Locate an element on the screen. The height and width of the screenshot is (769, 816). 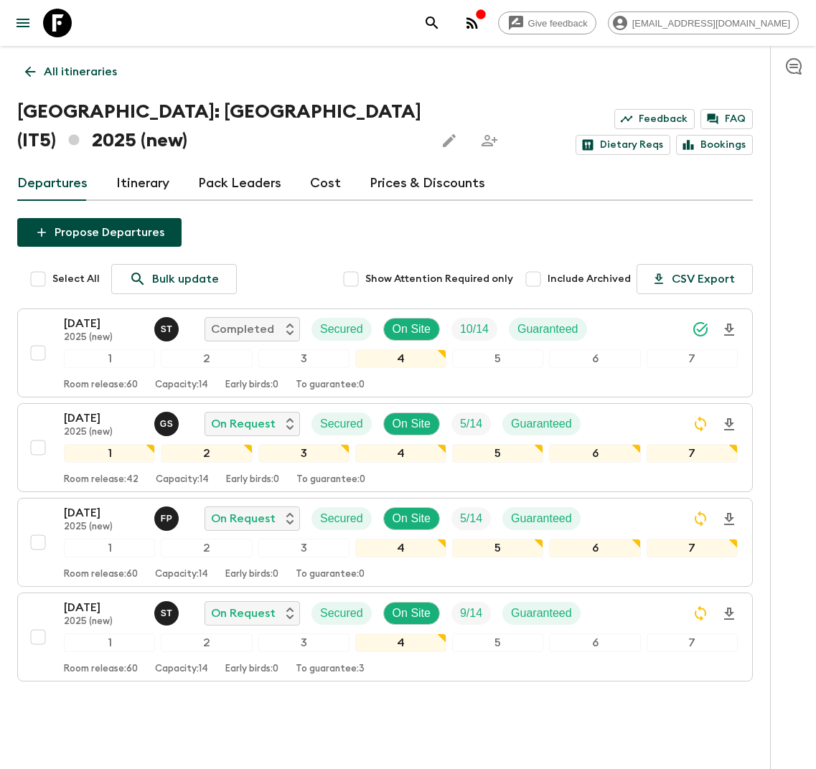
button: Propose Departures is located at coordinates (99, 232).